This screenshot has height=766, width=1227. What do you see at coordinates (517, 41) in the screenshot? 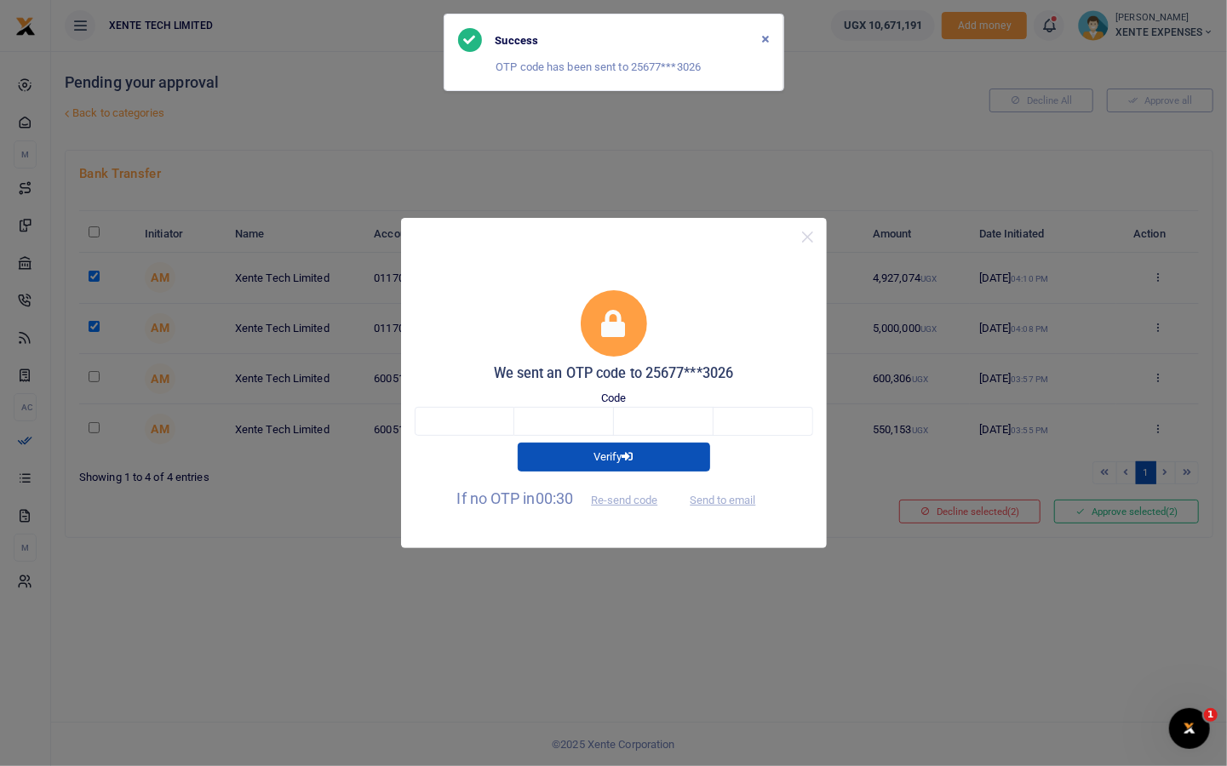
I see `h6: Success` at bounding box center [517, 41].